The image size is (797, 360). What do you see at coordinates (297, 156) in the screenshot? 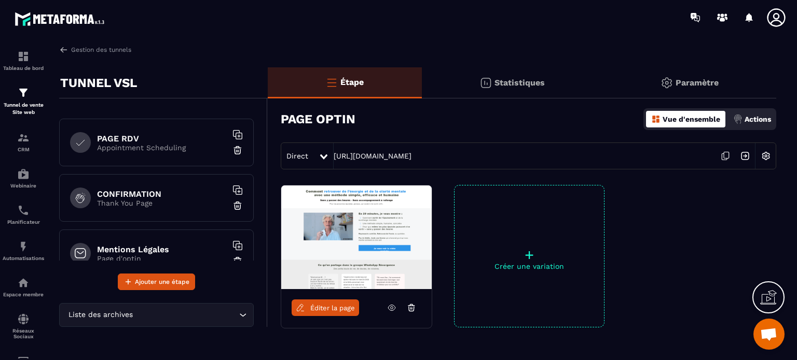
I see `span: Direct` at bounding box center [297, 156].